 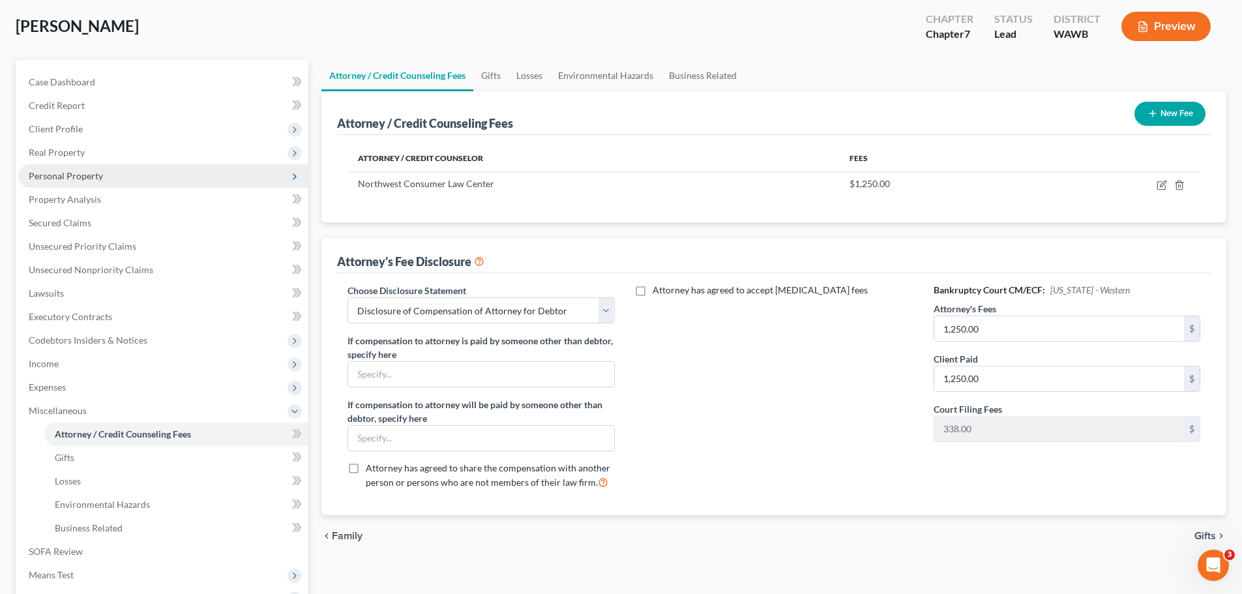 I want to click on label: If compensation to attorney is paid by someone other than debtor, specify here, so click(x=481, y=348).